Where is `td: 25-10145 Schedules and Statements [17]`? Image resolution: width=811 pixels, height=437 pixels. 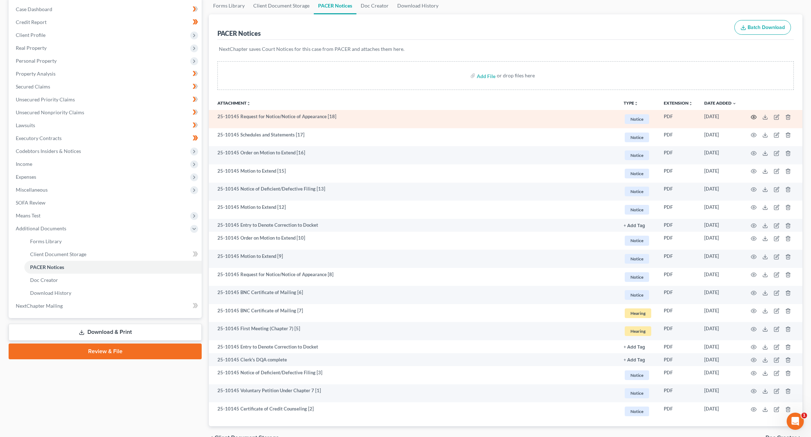
td: 25-10145 Schedules and Statements [17] is located at coordinates (413, 137).